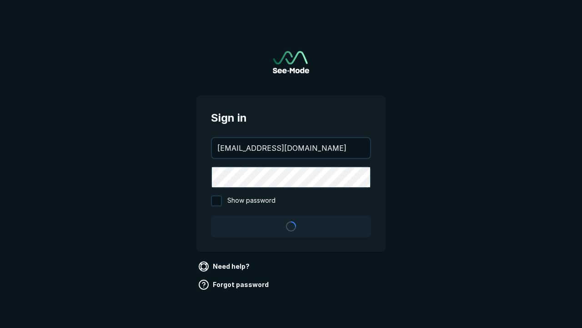  What do you see at coordinates (252, 201) in the screenshot?
I see `span: Show password` at bounding box center [252, 201].